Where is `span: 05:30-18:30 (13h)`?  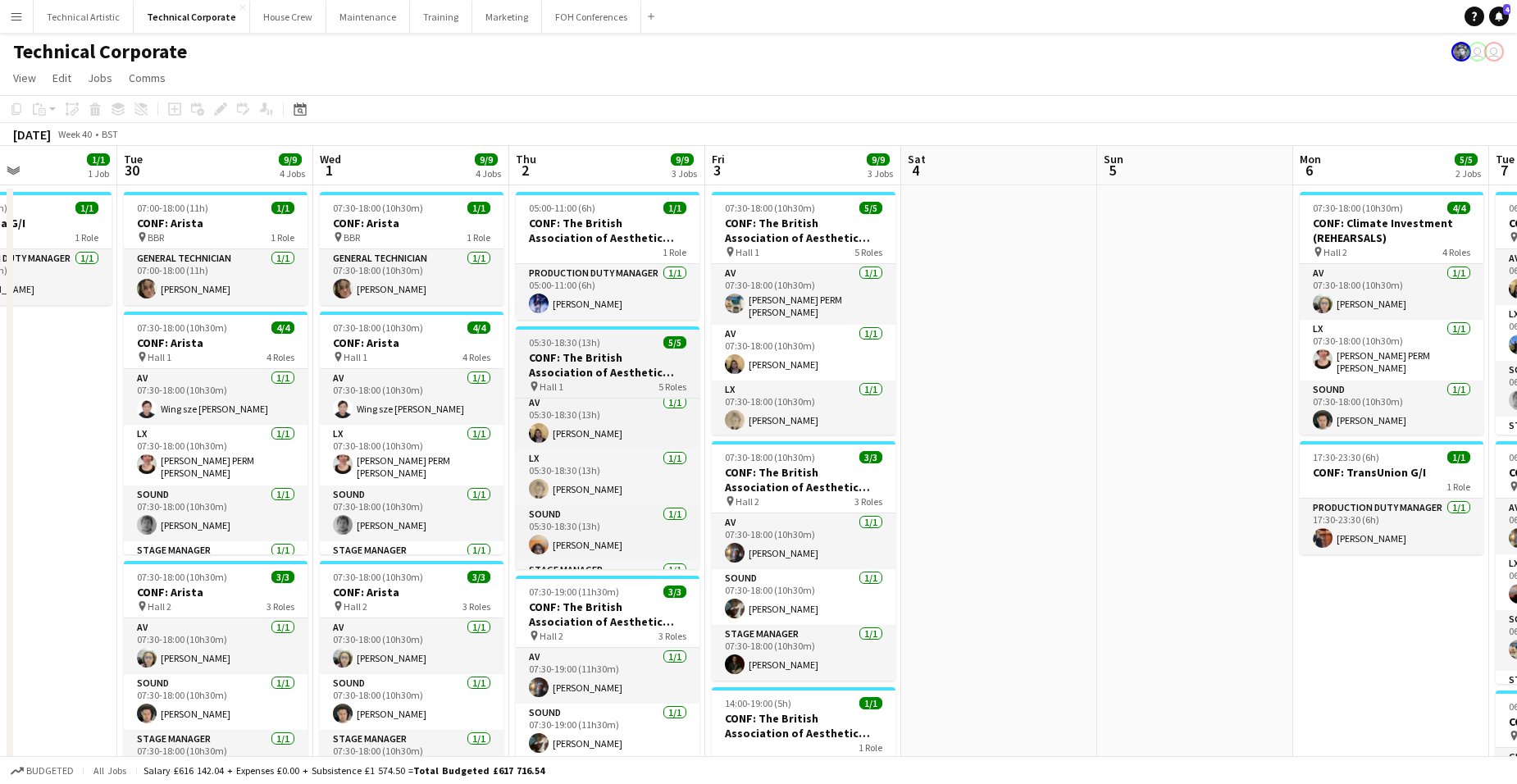 span: 05:30-18:30 (13h) is located at coordinates (564, 341).